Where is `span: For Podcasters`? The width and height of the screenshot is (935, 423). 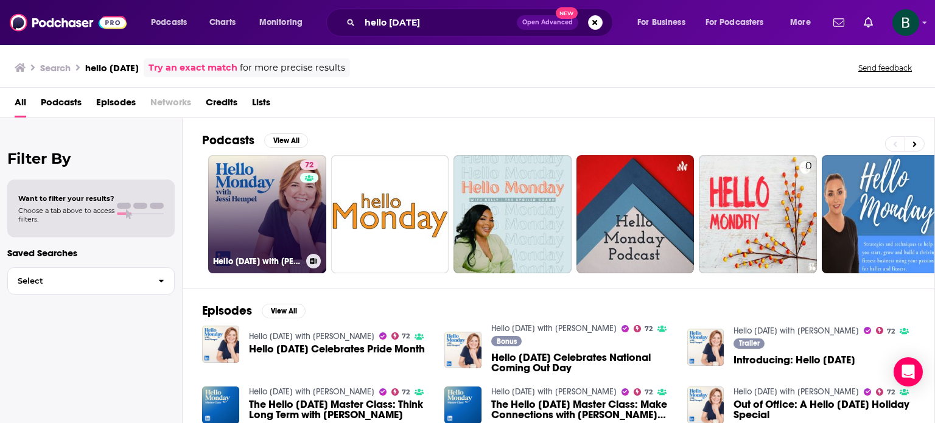 span: For Podcasters is located at coordinates (735, 23).